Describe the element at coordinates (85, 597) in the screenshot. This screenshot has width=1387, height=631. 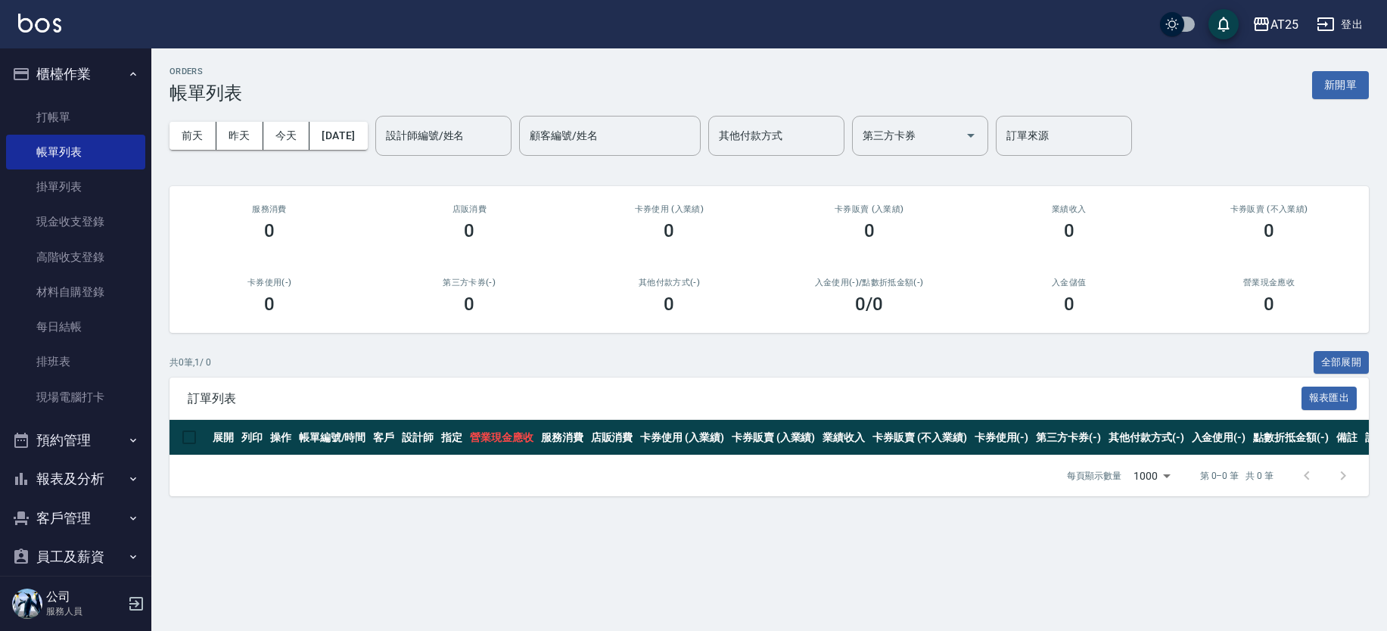
I see `h5: 公司` at that location.